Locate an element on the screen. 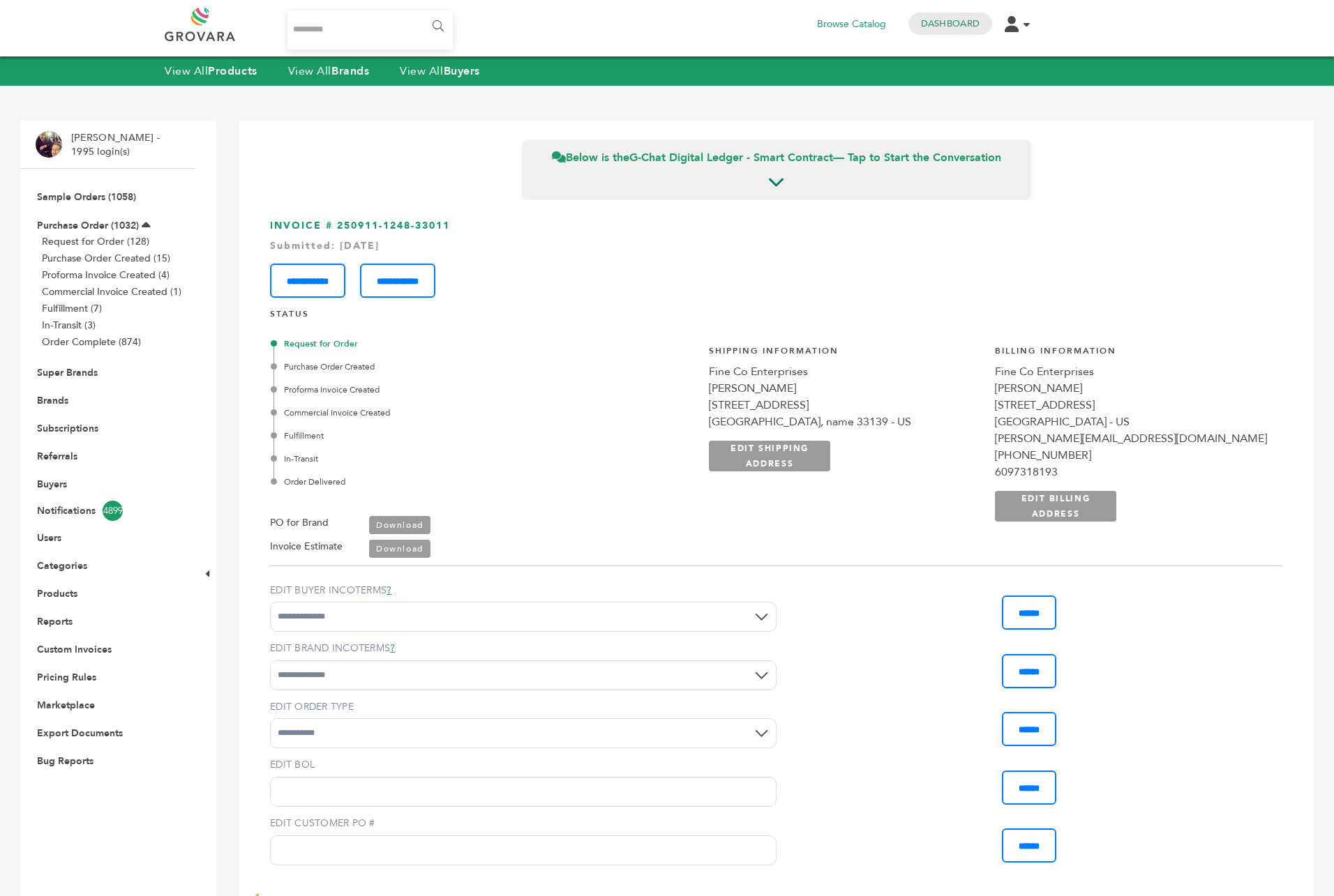 This screenshot has height=896, width=1334. label: Invoice Estimate is located at coordinates (306, 547).